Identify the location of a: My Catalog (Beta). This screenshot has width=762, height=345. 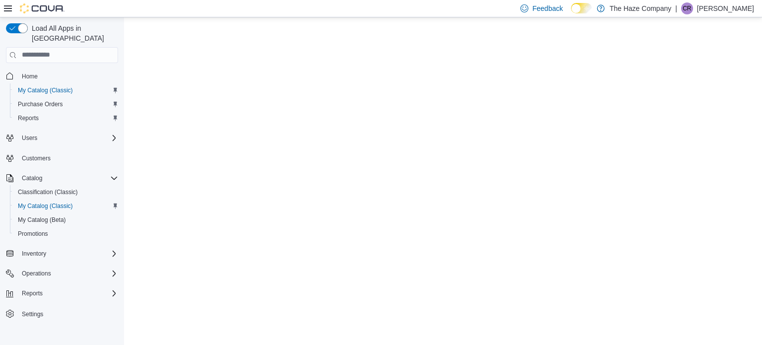
(42, 220).